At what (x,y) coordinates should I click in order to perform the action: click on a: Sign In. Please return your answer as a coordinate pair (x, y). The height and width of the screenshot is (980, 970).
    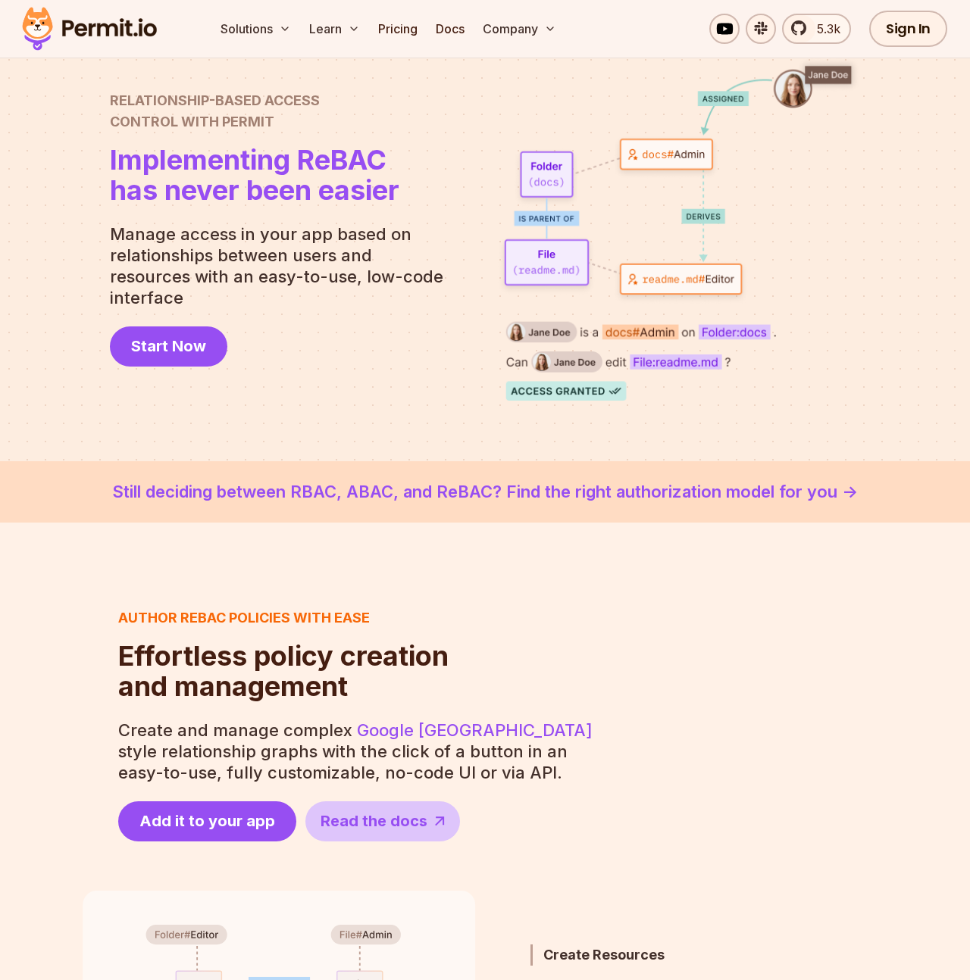
    Looking at the image, I should click on (907, 29).